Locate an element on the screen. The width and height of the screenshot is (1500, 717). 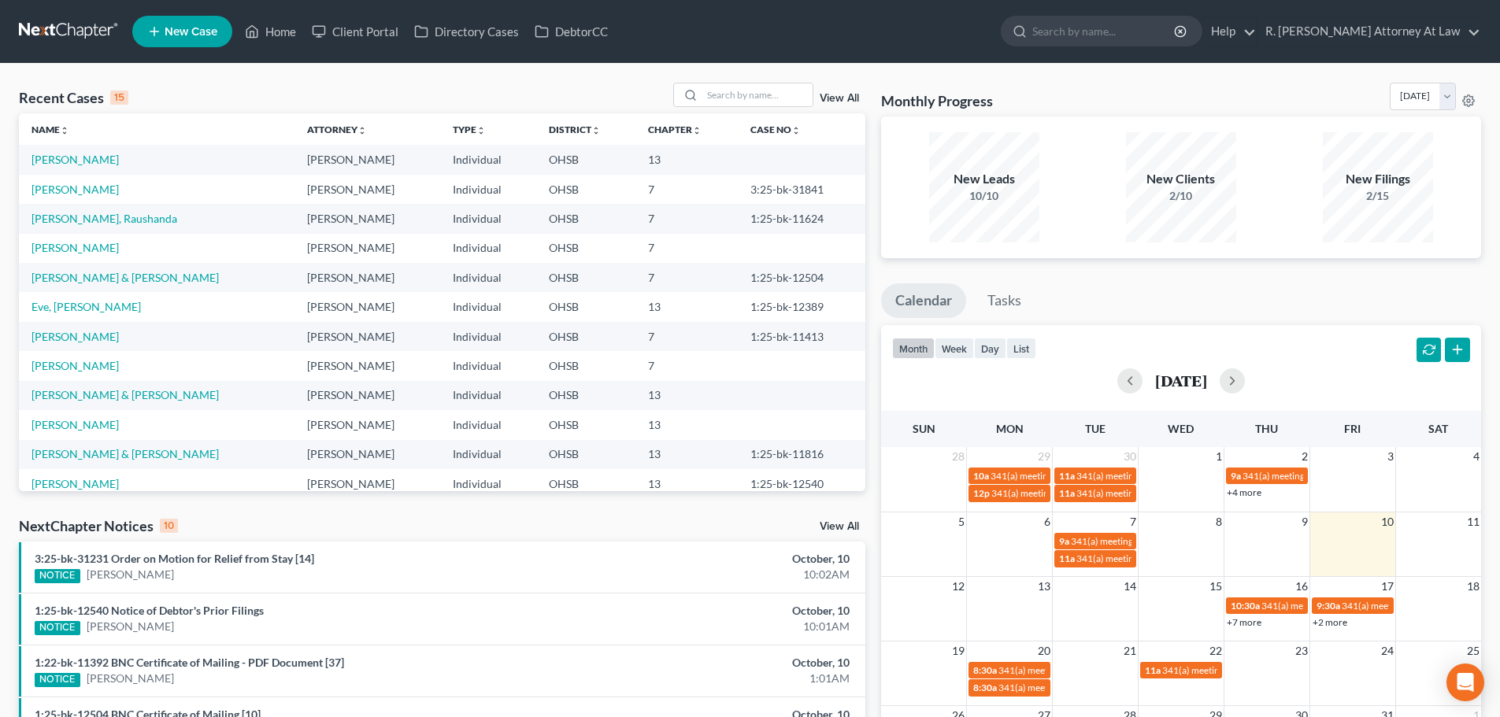
td: 1:25-bk-12389 is located at coordinates (801, 306).